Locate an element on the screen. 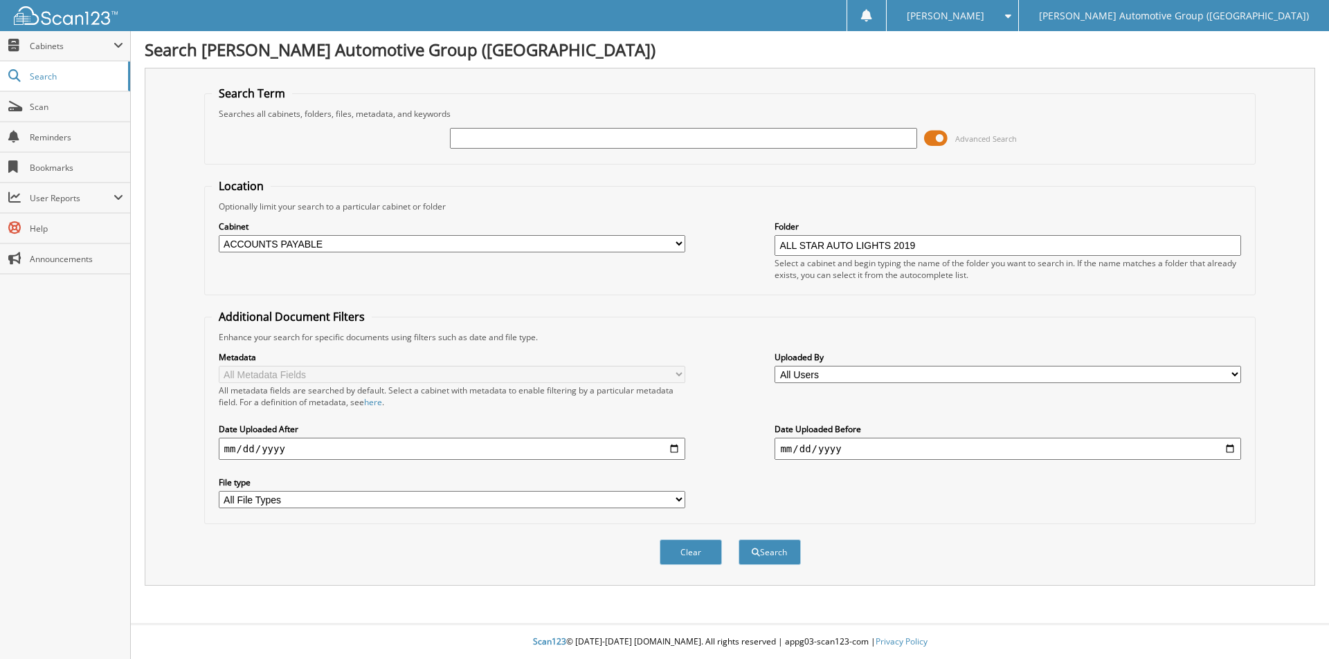 The width and height of the screenshot is (1329, 659). span: Search is located at coordinates (75, 76).